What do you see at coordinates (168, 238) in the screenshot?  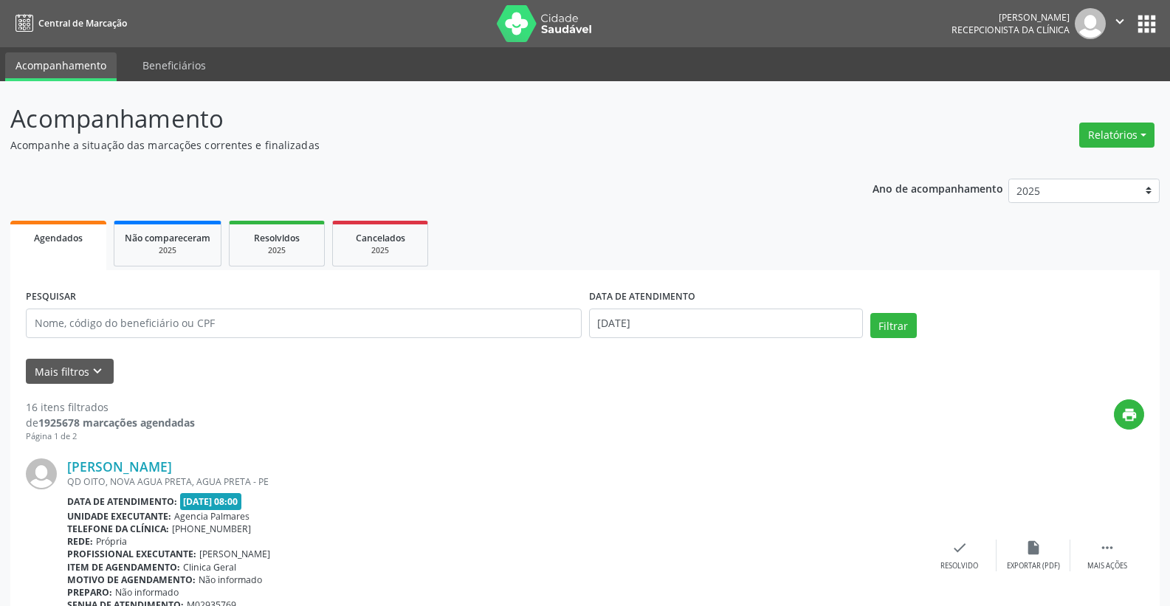 I see `span: Não compareceram` at bounding box center [168, 238].